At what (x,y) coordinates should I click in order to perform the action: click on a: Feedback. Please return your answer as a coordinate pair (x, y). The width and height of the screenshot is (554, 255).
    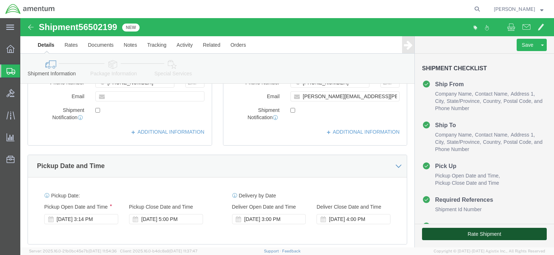
    Looking at the image, I should click on (291, 251).